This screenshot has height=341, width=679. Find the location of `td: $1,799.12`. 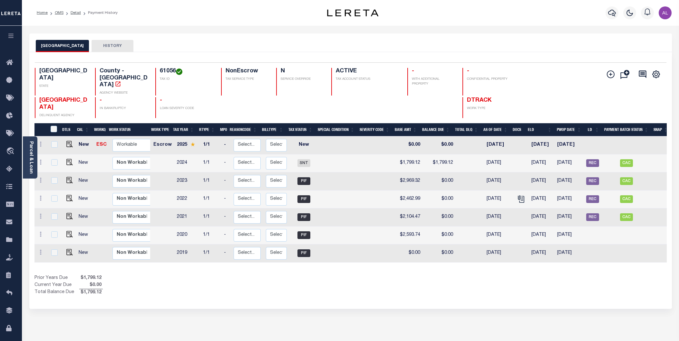

td: $1,799.12 is located at coordinates (439, 164).